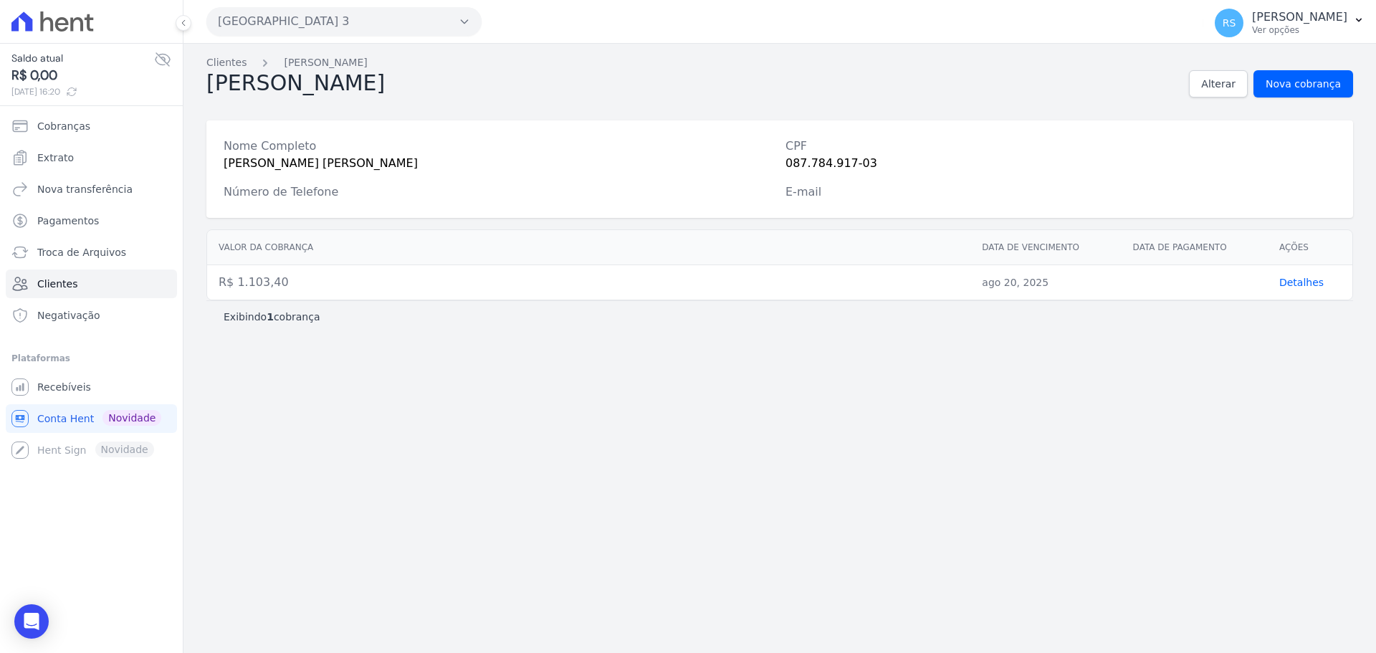 Image resolution: width=1376 pixels, height=653 pixels. What do you see at coordinates (64, 126) in the screenshot?
I see `span: Cobranças` at bounding box center [64, 126].